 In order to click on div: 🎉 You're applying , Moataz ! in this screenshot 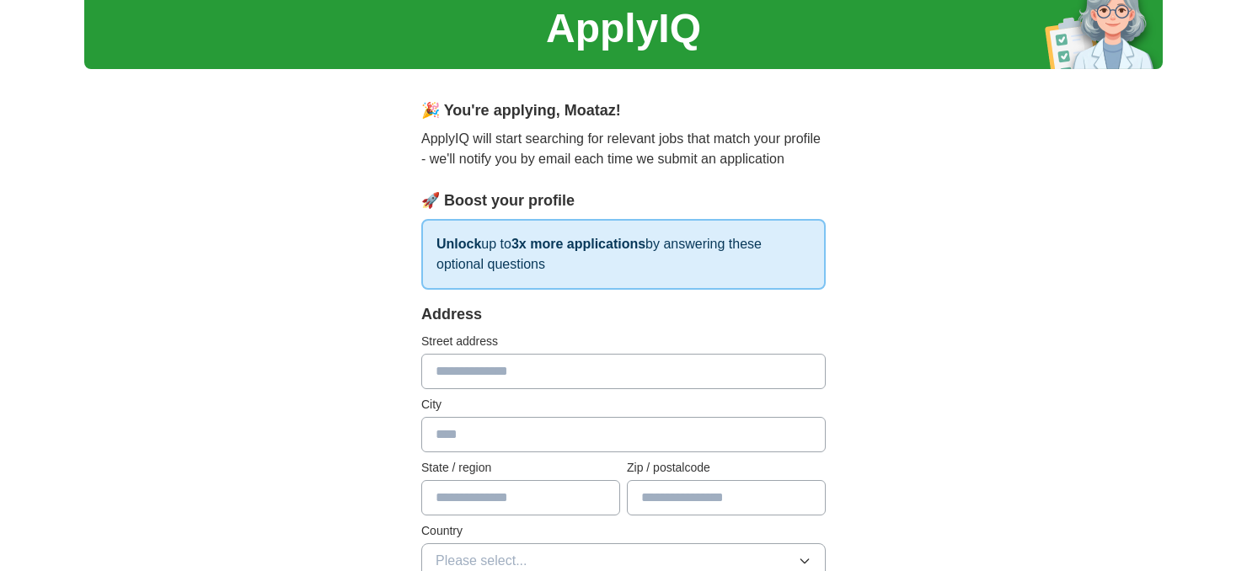, I will do `click(623, 110)`.